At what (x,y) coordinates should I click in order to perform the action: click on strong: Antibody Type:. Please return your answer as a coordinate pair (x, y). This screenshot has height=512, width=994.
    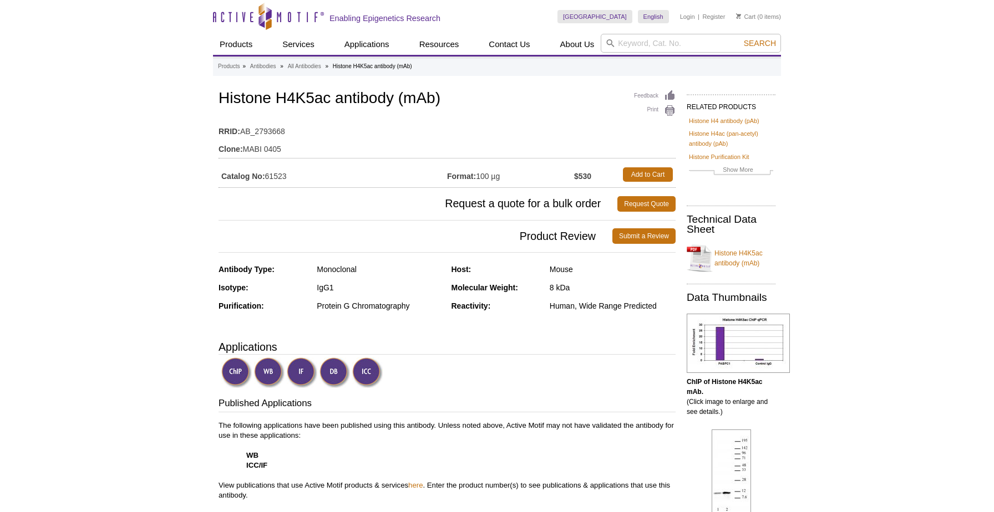
    Looking at the image, I should click on (246, 269).